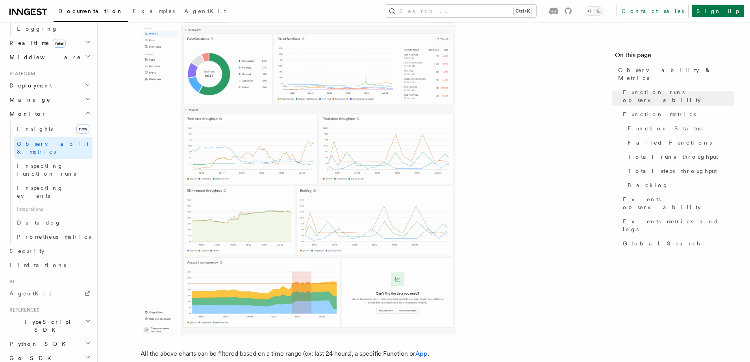  What do you see at coordinates (461, 11) in the screenshot?
I see `button: Search...Ctrl+K` at bounding box center [461, 11].